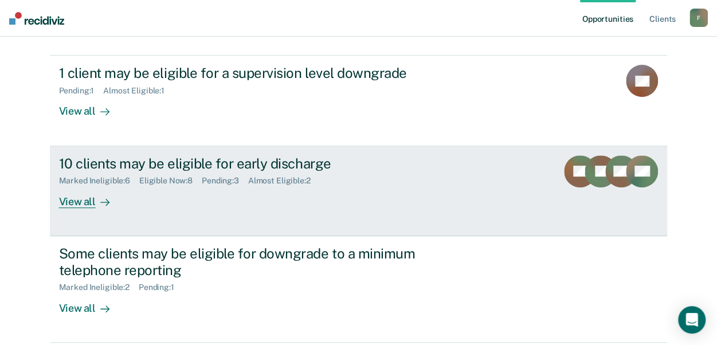  What do you see at coordinates (37, 18) in the screenshot?
I see `img: Recidiviz` at bounding box center [37, 18].